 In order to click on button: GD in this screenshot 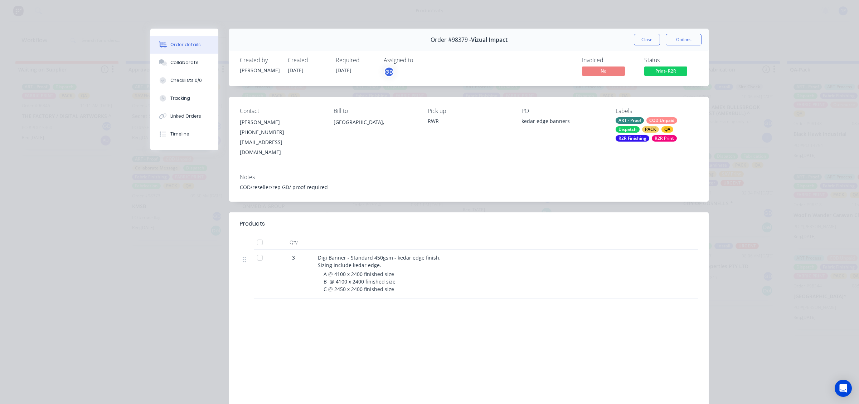, I will do `click(389, 72)`.